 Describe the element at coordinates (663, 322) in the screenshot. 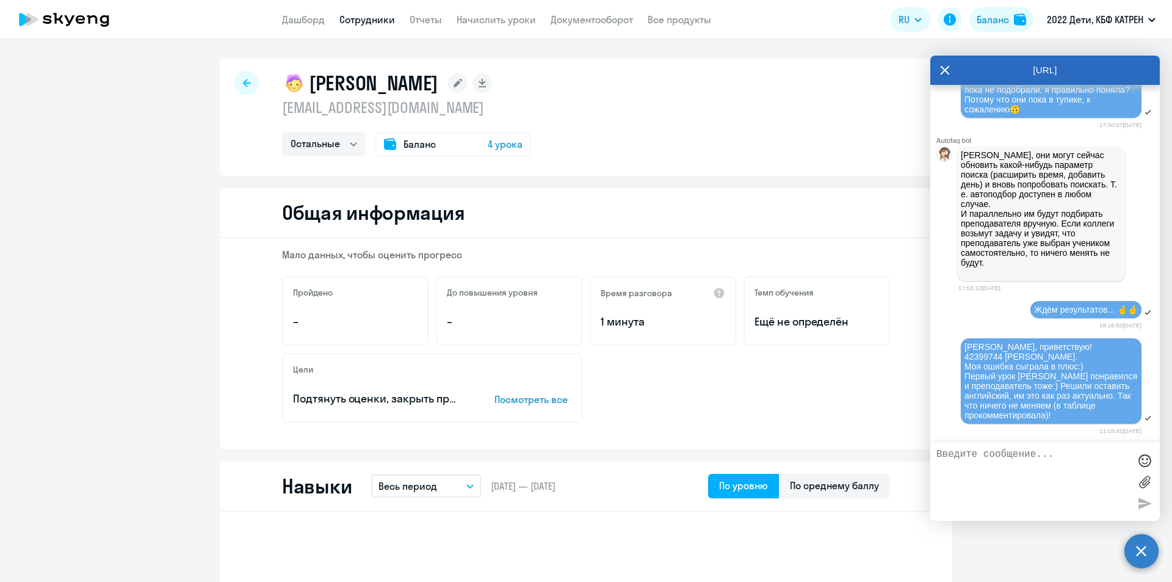

I see `p: 1 минута` at that location.